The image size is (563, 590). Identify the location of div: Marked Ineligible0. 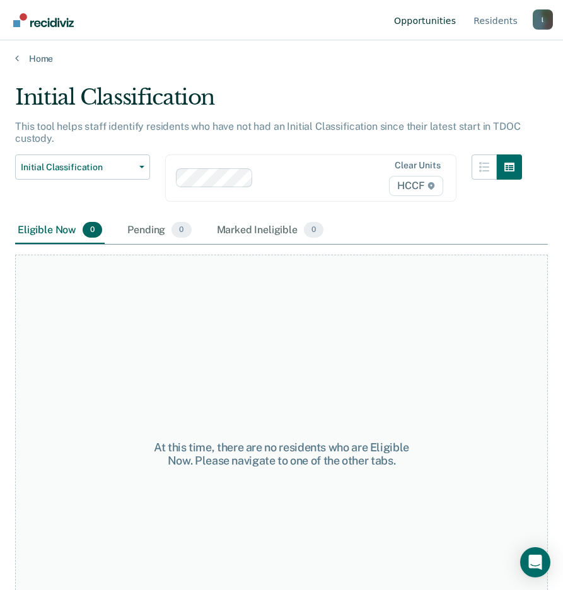
(271, 231).